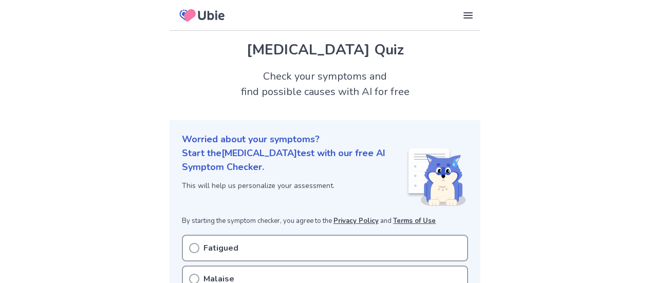 The width and height of the screenshot is (650, 283). What do you see at coordinates (325, 222) in the screenshot?
I see `p: By starting the symptom checker, you agree to the and` at bounding box center [325, 222].